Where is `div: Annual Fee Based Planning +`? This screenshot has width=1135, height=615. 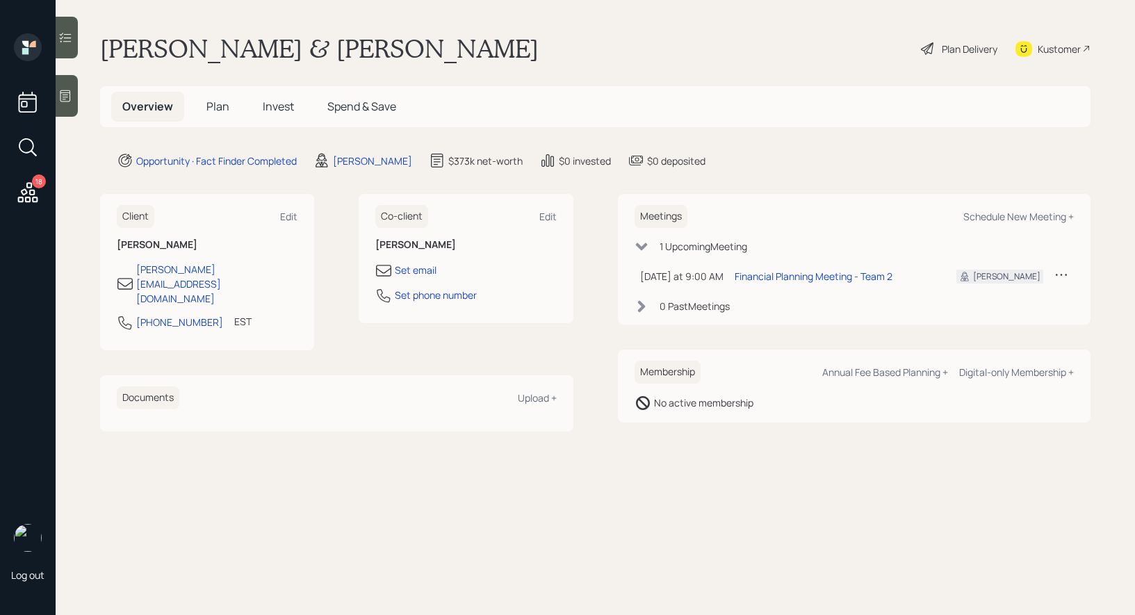
div: Annual Fee Based Planning + is located at coordinates (885, 372).